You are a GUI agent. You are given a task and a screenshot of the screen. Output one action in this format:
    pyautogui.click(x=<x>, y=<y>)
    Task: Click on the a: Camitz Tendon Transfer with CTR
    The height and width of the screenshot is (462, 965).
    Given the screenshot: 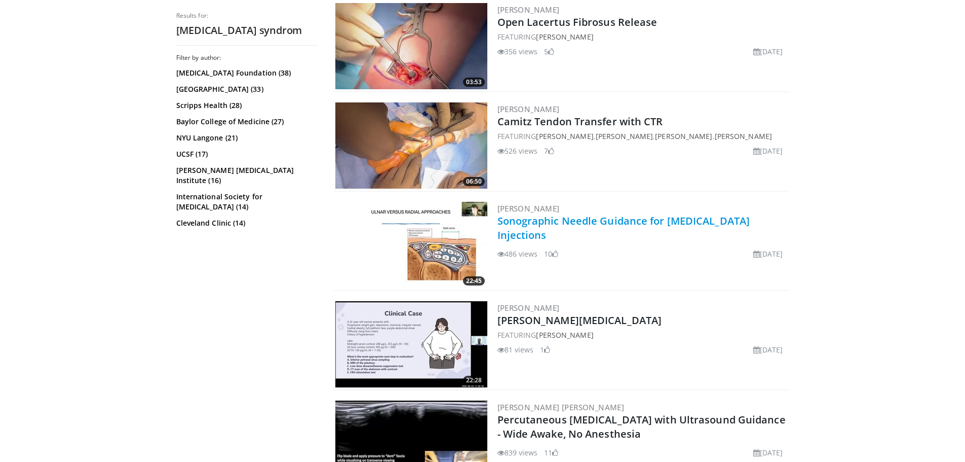 What is the action you would take?
    pyautogui.click(x=580, y=121)
    